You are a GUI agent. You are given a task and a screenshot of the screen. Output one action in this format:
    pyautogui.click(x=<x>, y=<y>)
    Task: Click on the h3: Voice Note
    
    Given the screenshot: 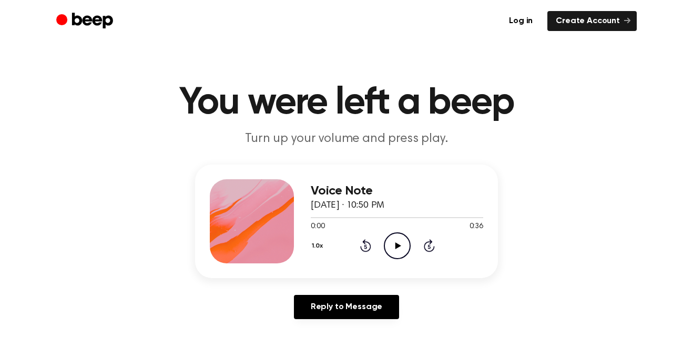 What is the action you would take?
    pyautogui.click(x=397, y=191)
    